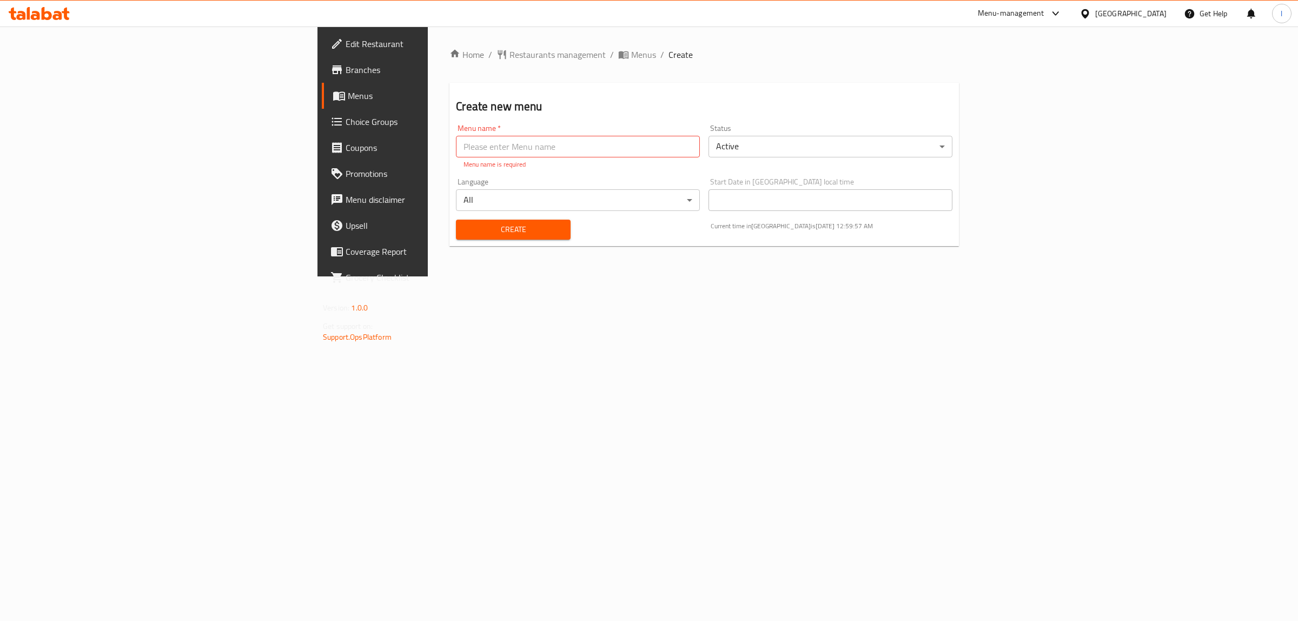 This screenshot has height=621, width=1298. I want to click on a: Choice Groups, so click(428, 122).